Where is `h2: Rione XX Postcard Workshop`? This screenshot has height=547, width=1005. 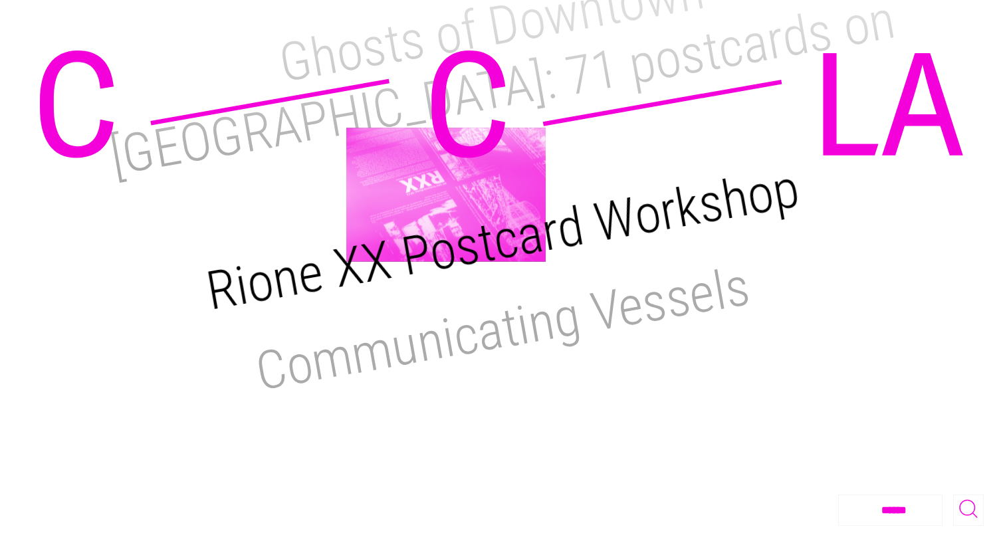 h2: Rione XX Postcard Workshop is located at coordinates (503, 239).